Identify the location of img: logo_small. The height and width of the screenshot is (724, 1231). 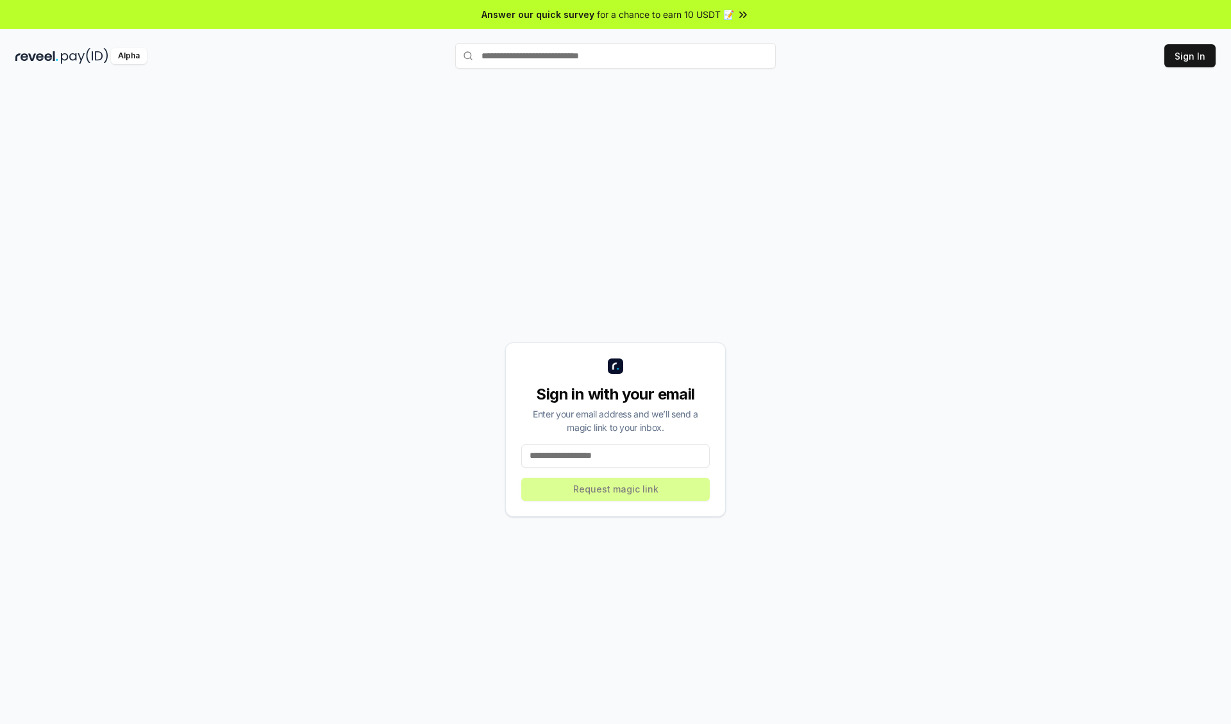
(616, 366).